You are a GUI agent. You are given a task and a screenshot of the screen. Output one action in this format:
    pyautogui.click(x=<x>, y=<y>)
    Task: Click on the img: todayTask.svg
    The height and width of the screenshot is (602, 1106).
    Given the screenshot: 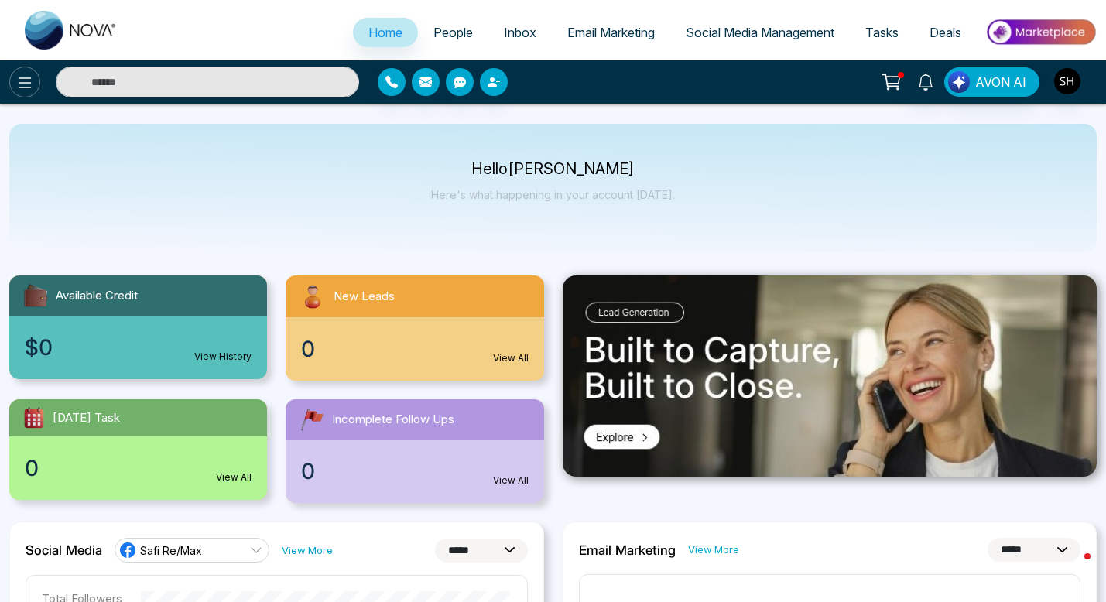 What is the action you would take?
    pyautogui.click(x=34, y=418)
    